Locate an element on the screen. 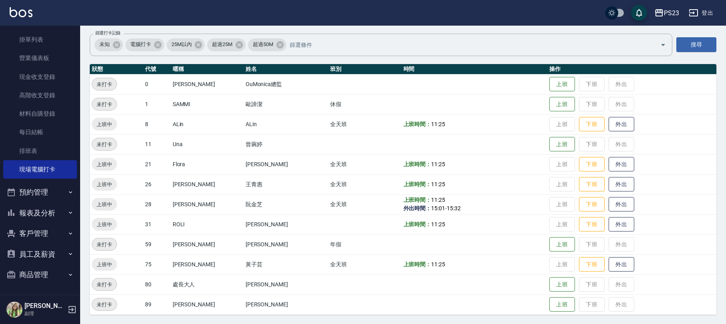 The height and width of the screenshot is (324, 726). b: 外出時間： is located at coordinates (418, 208).